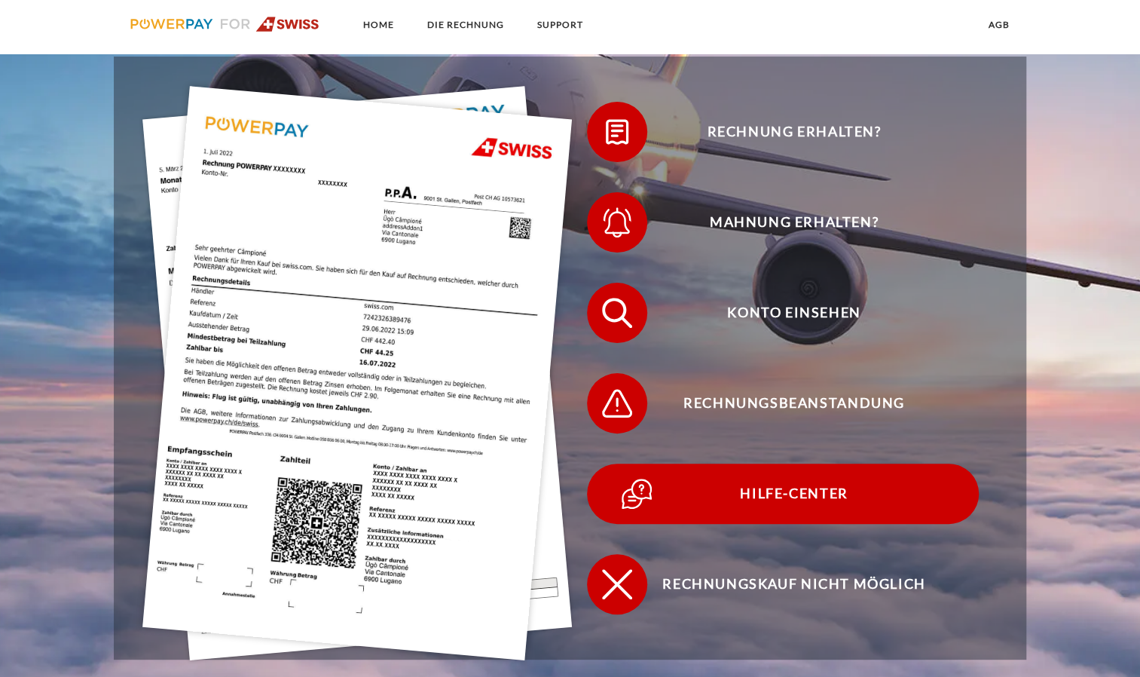  What do you see at coordinates (560, 25) in the screenshot?
I see `a: SUPPORT` at bounding box center [560, 25].